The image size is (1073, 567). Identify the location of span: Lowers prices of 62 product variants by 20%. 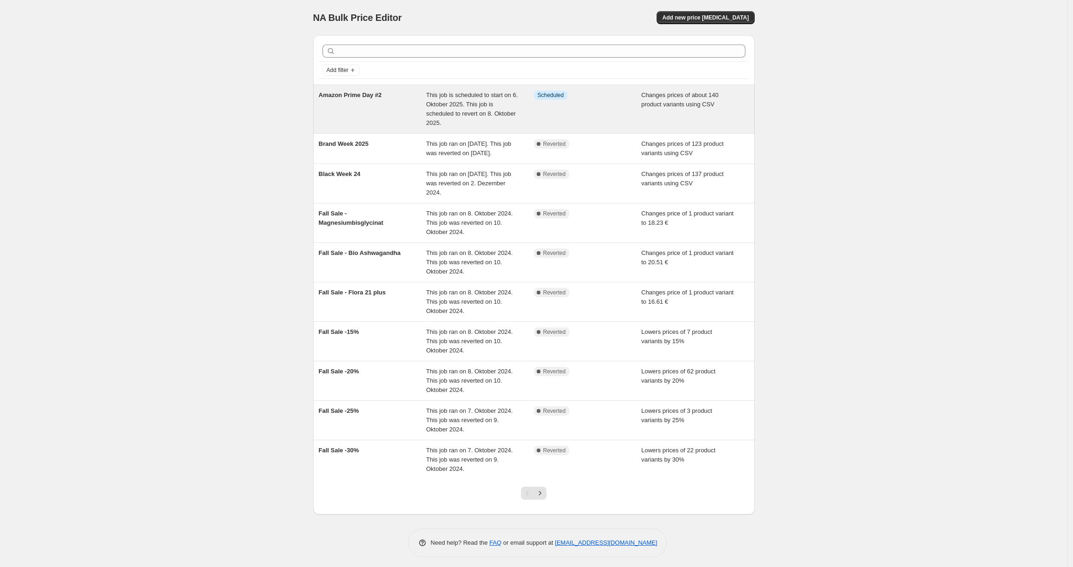
(678, 376).